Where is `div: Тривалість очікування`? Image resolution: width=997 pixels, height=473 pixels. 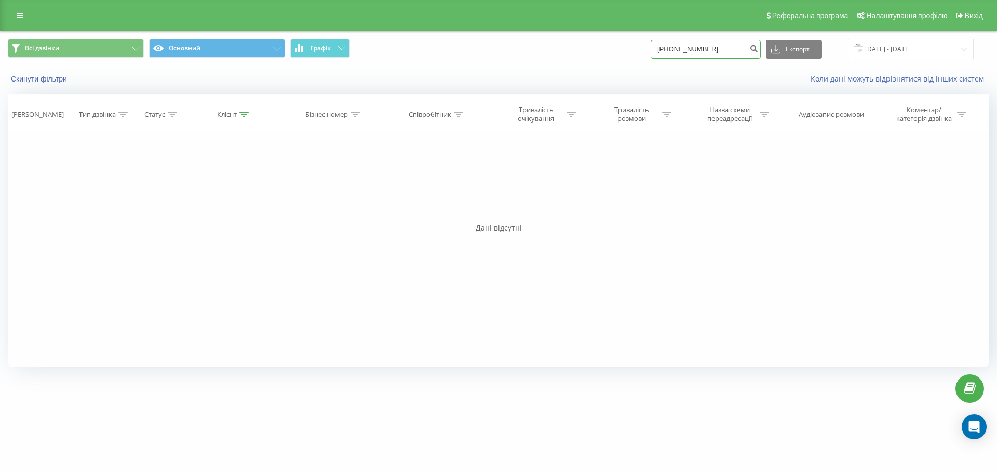
div: Тривалість очікування is located at coordinates (536, 114).